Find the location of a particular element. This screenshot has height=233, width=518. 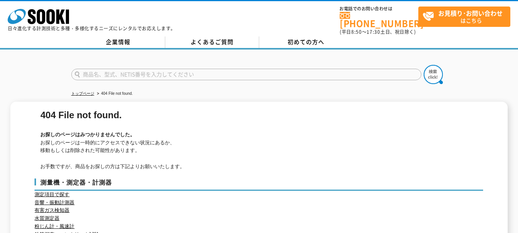

input: 商品名、型式、NETIS番号を入力してください is located at coordinates (246, 74).